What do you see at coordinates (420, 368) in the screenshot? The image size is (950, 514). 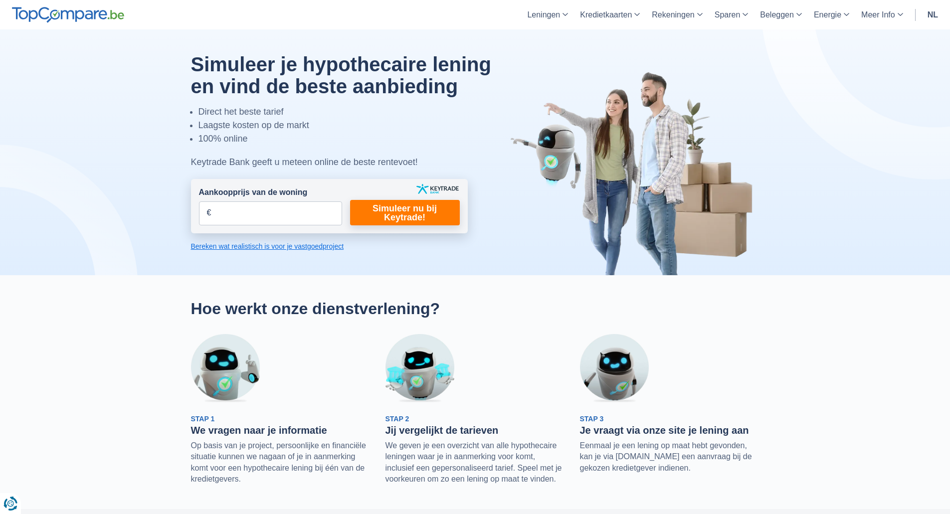 I see `img: Stap 2` at bounding box center [420, 368].